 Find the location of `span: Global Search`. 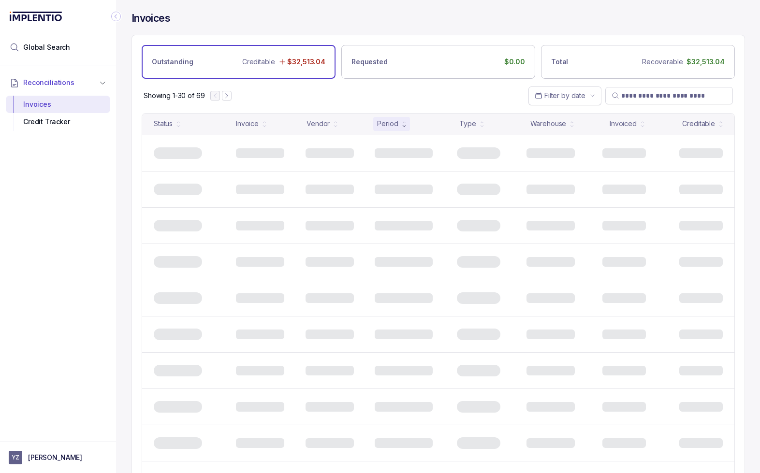

span: Global Search is located at coordinates (46, 47).